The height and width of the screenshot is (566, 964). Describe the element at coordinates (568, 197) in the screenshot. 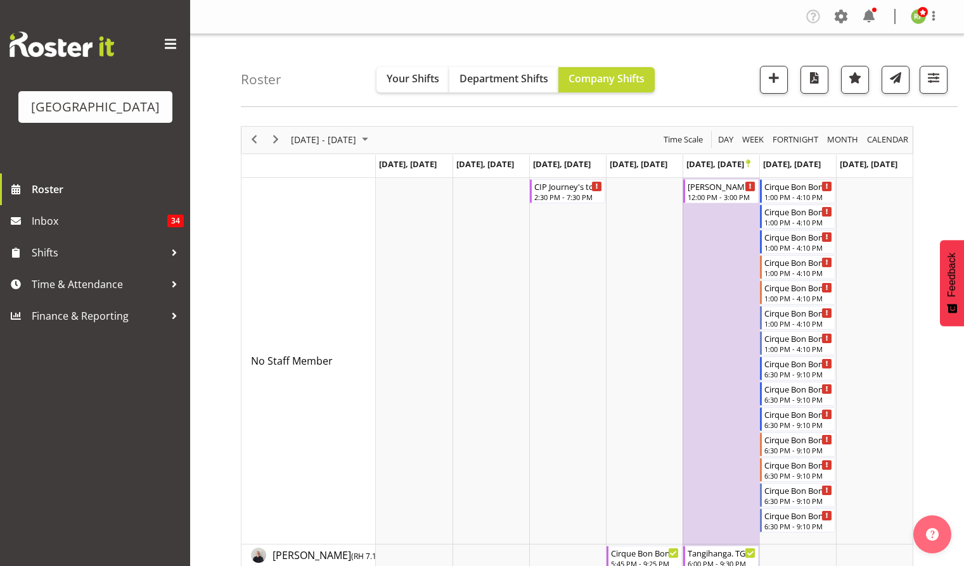

I see `div: 2:30 PM - 7:30 PM` at that location.